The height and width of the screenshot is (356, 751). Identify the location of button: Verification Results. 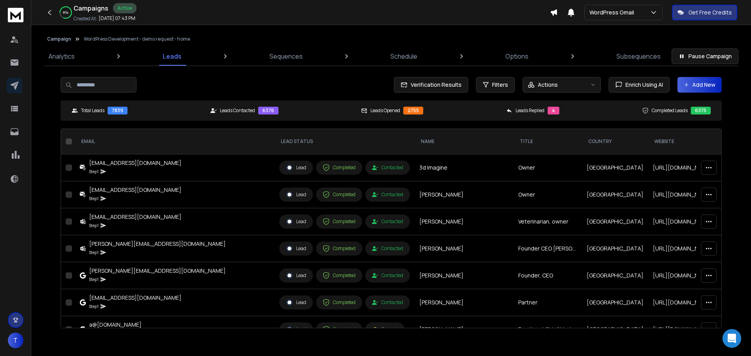
(431, 85).